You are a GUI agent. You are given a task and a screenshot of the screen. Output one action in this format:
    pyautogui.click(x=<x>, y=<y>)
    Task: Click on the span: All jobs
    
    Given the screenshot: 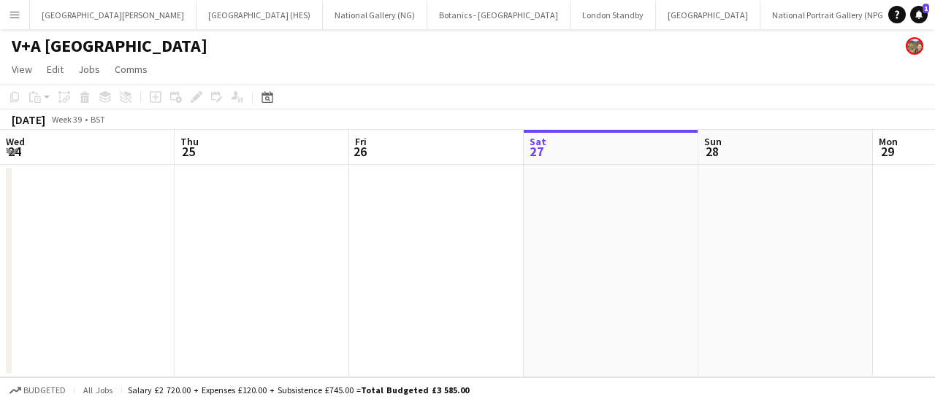 What is the action you would take?
    pyautogui.click(x=98, y=390)
    